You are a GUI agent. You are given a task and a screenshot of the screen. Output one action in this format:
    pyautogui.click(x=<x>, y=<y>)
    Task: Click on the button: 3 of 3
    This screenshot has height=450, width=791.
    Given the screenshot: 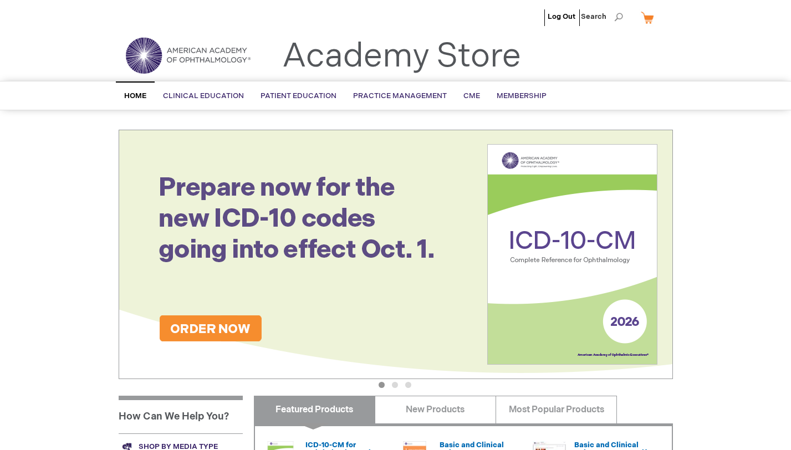 What is the action you would take?
    pyautogui.click(x=408, y=385)
    